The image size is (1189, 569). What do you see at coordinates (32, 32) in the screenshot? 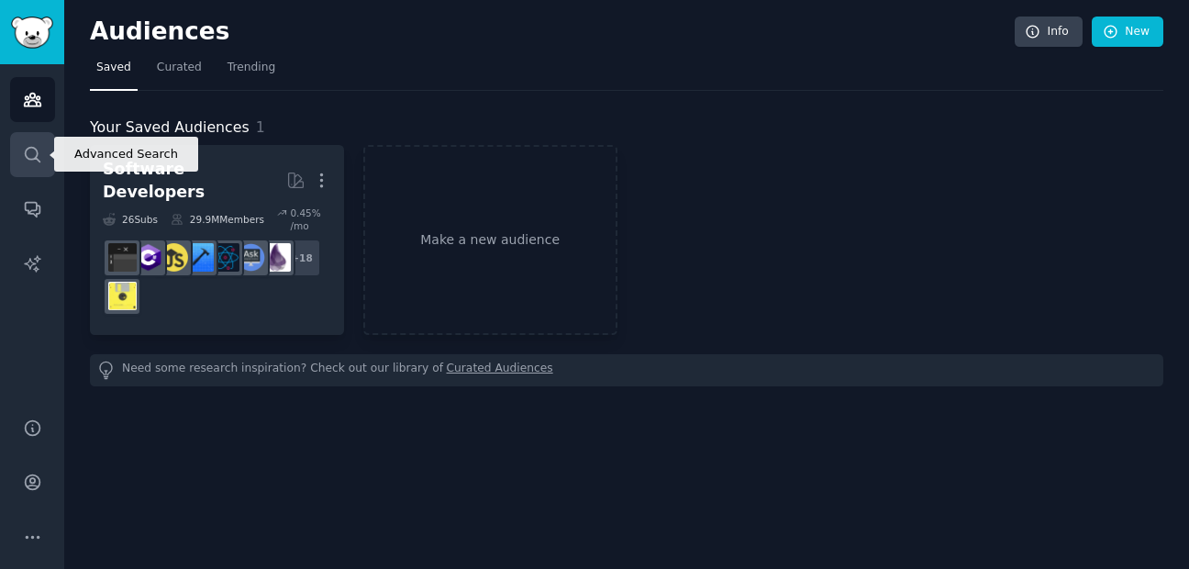
I see `img: GummySearch logo` at bounding box center [32, 32].